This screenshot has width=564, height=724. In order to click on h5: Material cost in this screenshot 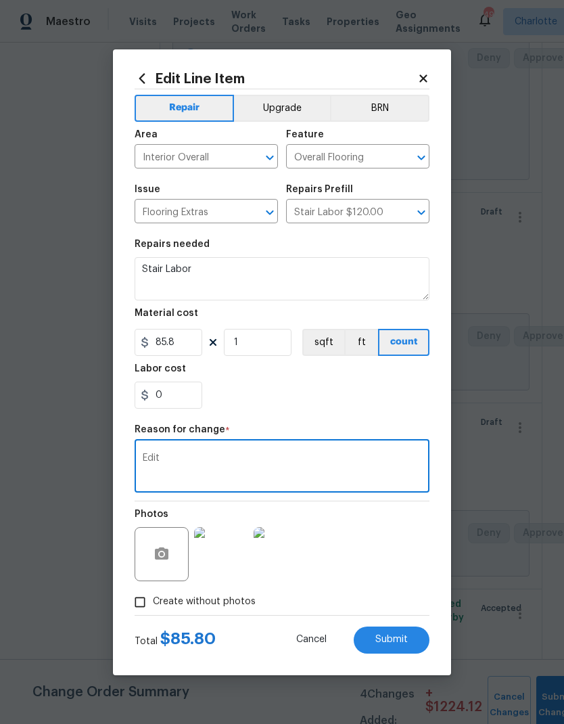, I will do `click(166, 313)`.